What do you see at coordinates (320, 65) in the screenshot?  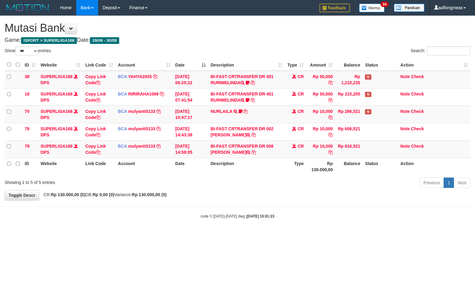 I see `th: Amount: activate to sort column ascending` at bounding box center [320, 65].